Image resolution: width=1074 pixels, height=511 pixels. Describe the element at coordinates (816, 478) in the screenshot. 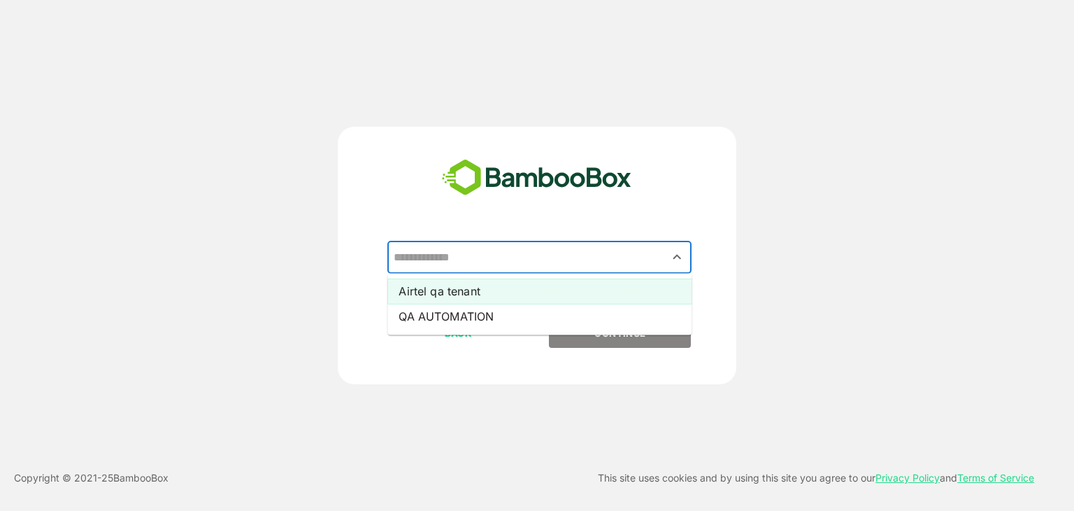

I see `p: This site uses cookies and by using this site you agree to our and` at that location.